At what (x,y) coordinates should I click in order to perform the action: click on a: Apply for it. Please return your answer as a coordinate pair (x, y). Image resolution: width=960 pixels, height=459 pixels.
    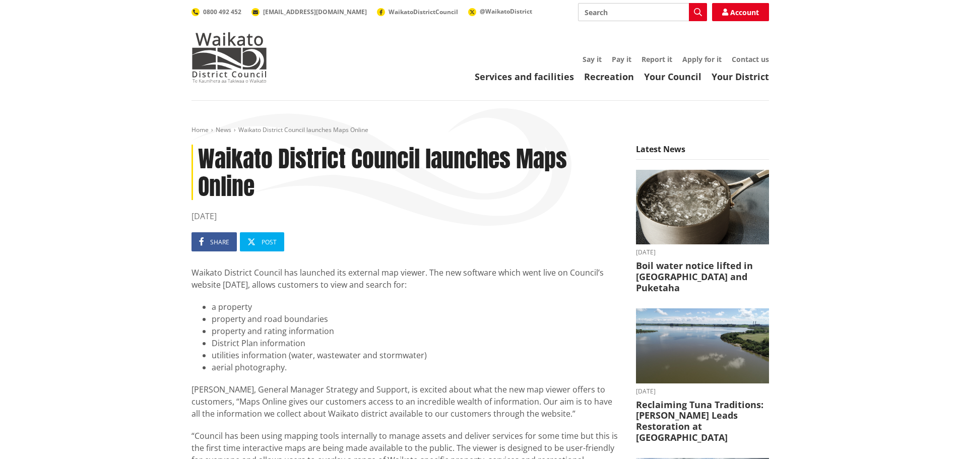
    Looking at the image, I should click on (702, 59).